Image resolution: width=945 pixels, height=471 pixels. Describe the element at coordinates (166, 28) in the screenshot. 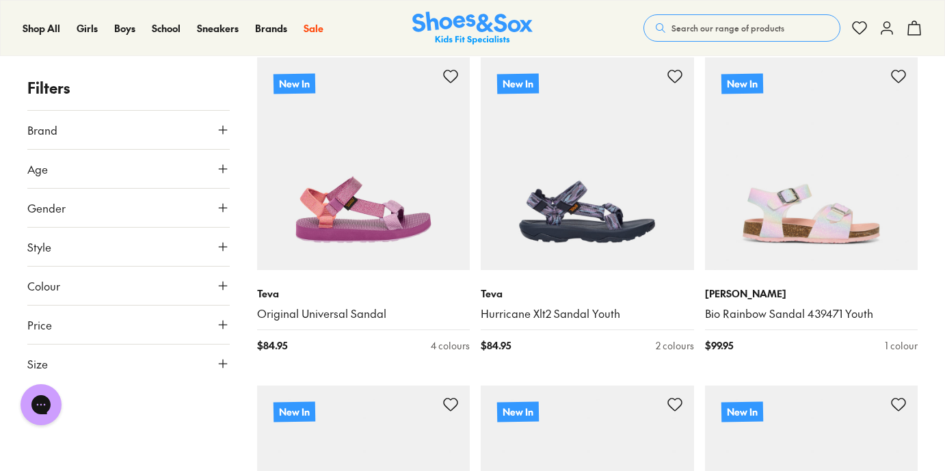

I see `span: School` at that location.